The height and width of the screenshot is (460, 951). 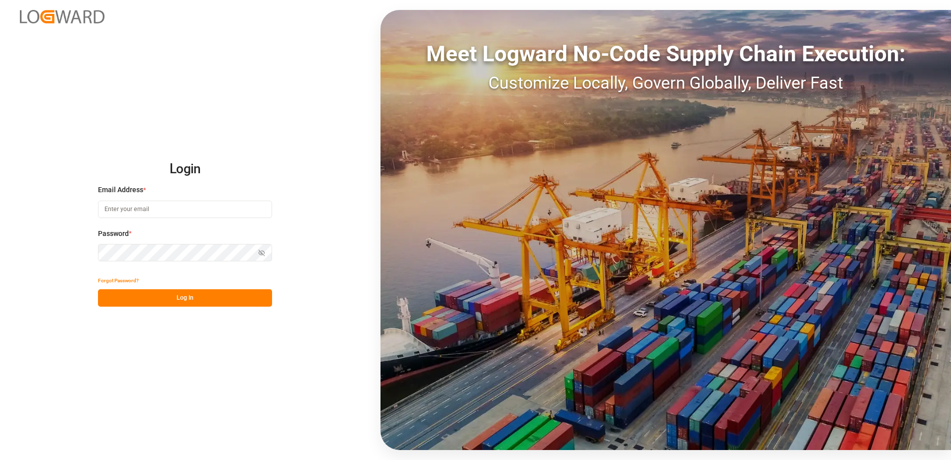 What do you see at coordinates (113, 233) in the screenshot?
I see `span: Password` at bounding box center [113, 233].